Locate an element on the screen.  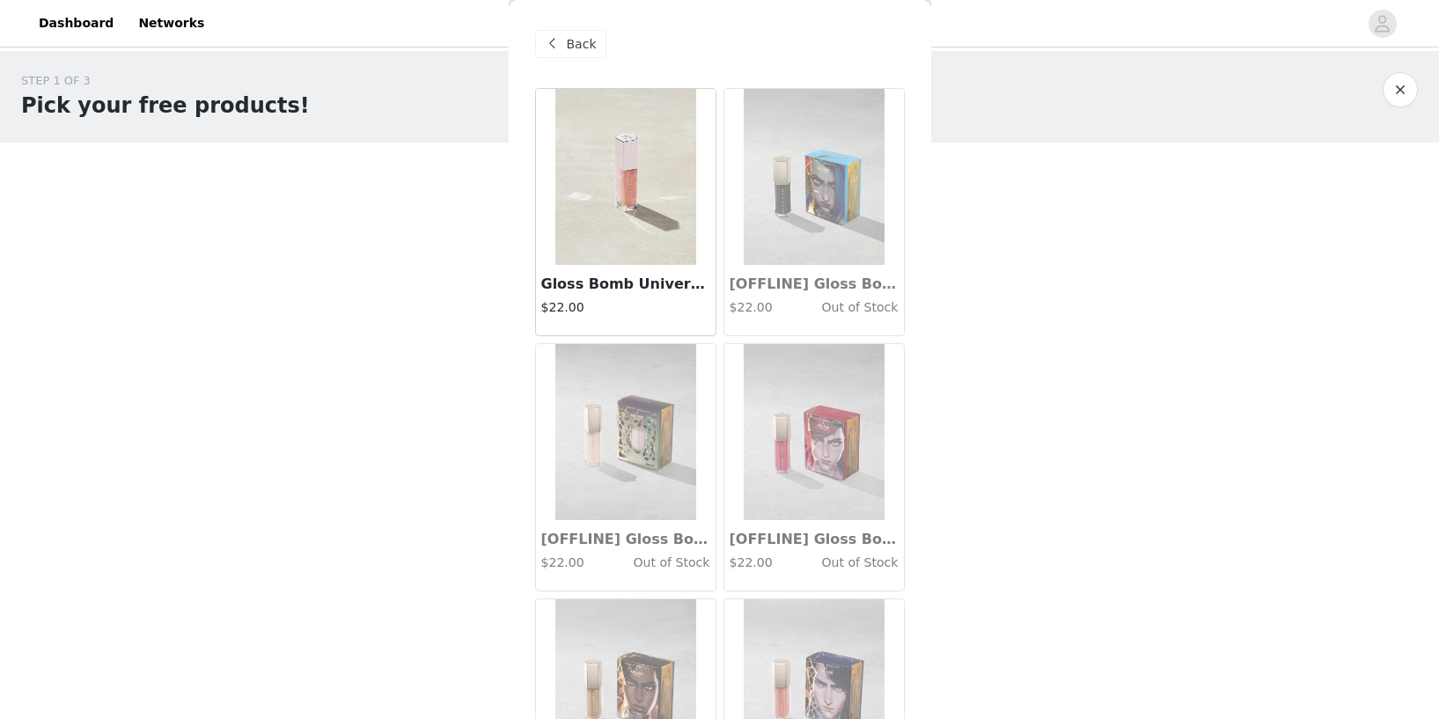
h3: Gloss Bomb Universal Lip Luminizer — $weet Mouth is located at coordinates (626, 284).